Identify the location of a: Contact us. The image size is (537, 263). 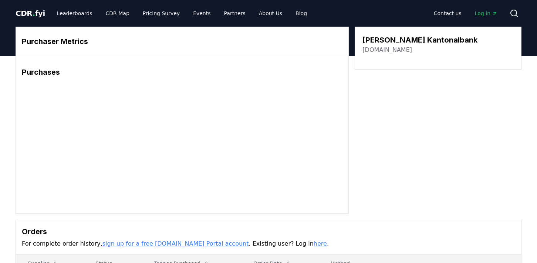
(448, 13).